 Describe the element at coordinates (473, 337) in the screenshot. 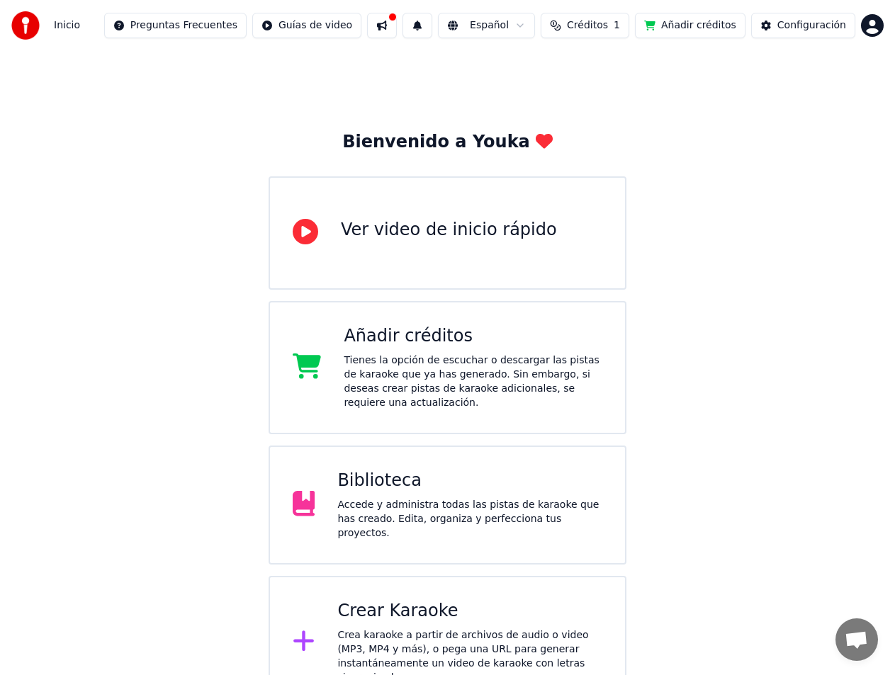

I see `div: Añadir créditos` at that location.